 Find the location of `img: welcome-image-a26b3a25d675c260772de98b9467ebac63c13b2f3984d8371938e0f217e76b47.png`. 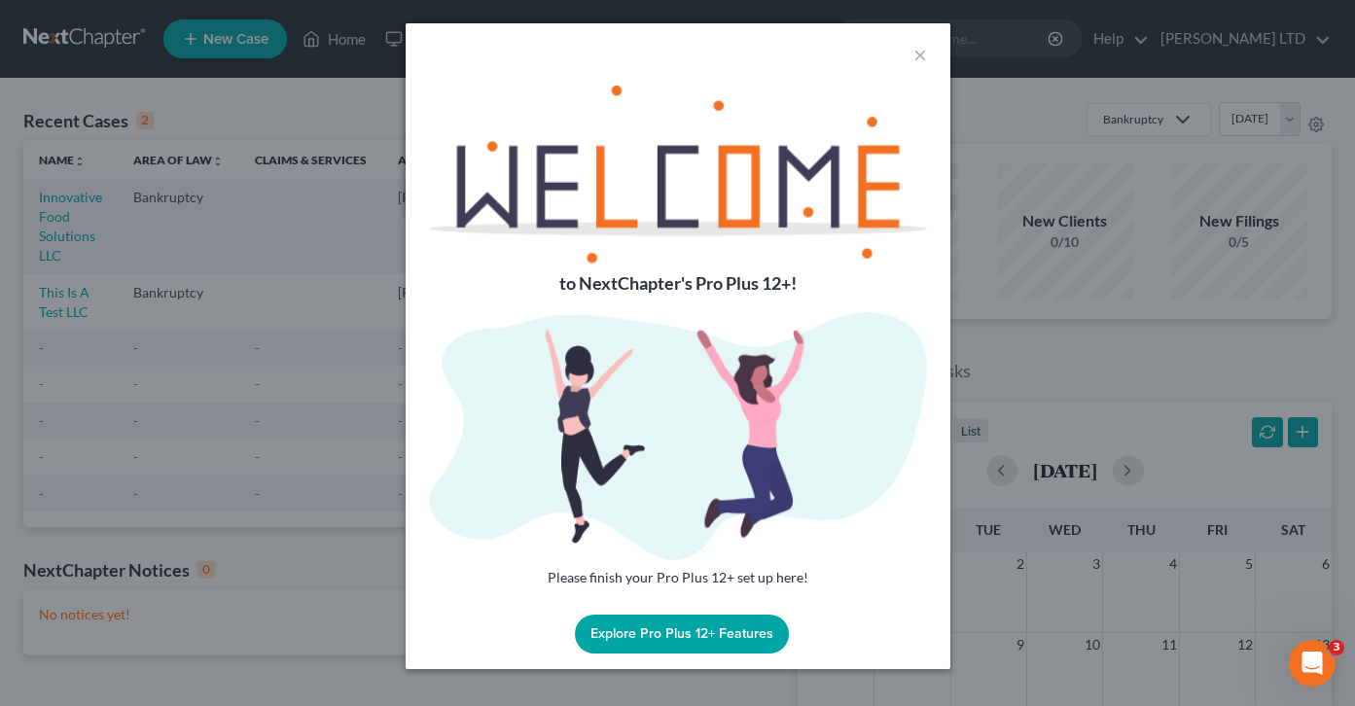

img: welcome-image-a26b3a25d675c260772de98b9467ebac63c13b2f3984d8371938e0f217e76b47.png is located at coordinates (678, 436).